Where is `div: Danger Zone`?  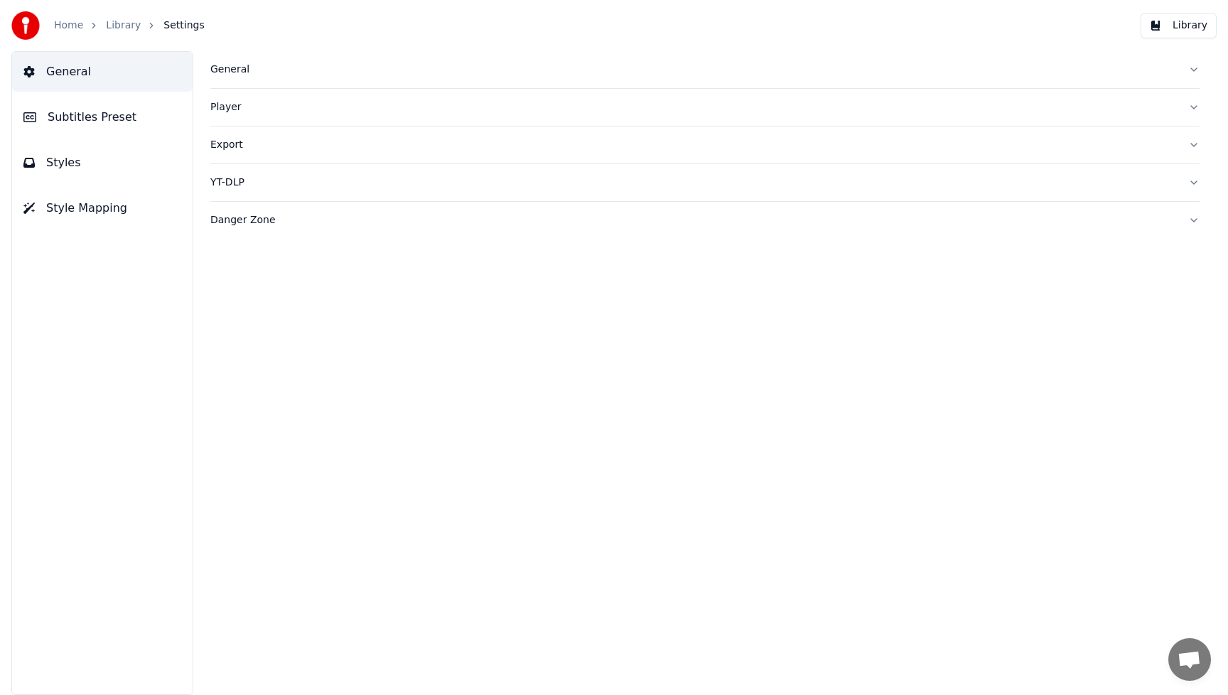 div: Danger Zone is located at coordinates (693, 220).